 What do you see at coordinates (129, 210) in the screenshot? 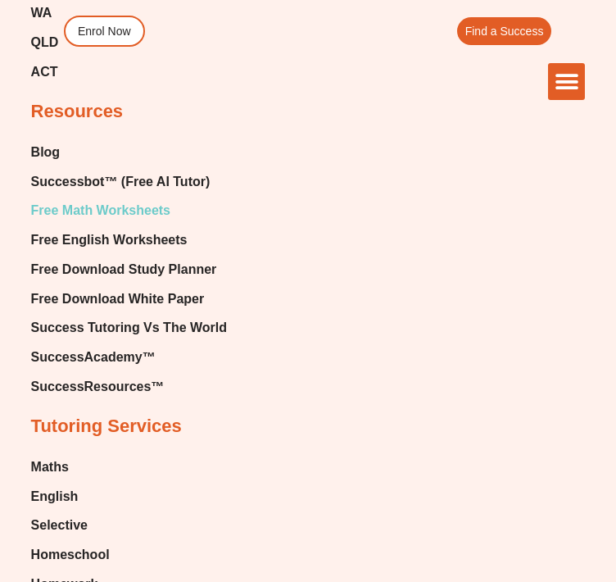
I see `a: Free Math Worksheets` at bounding box center [129, 210].